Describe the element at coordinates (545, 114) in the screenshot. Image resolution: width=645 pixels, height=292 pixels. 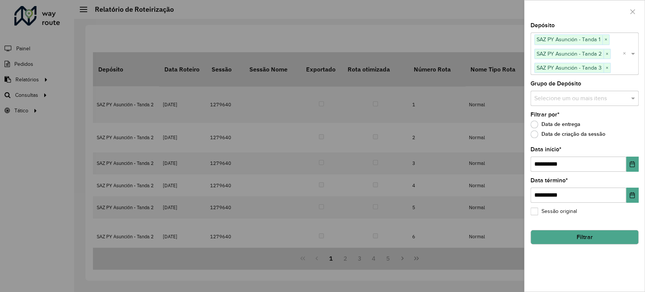
I see `label: Filtrar por` at that location.